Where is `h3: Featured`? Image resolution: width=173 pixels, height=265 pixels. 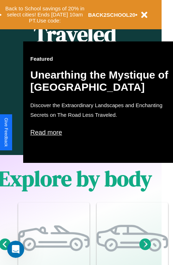
h3: Featured is located at coordinates (102, 59).